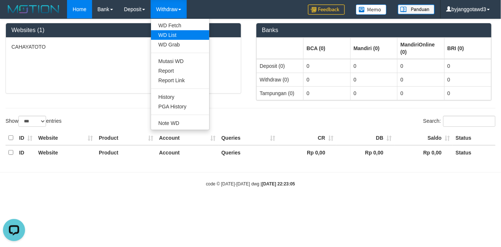  What do you see at coordinates (34, 9) in the screenshot?
I see `img: MOTION_logo.png` at bounding box center [34, 9].